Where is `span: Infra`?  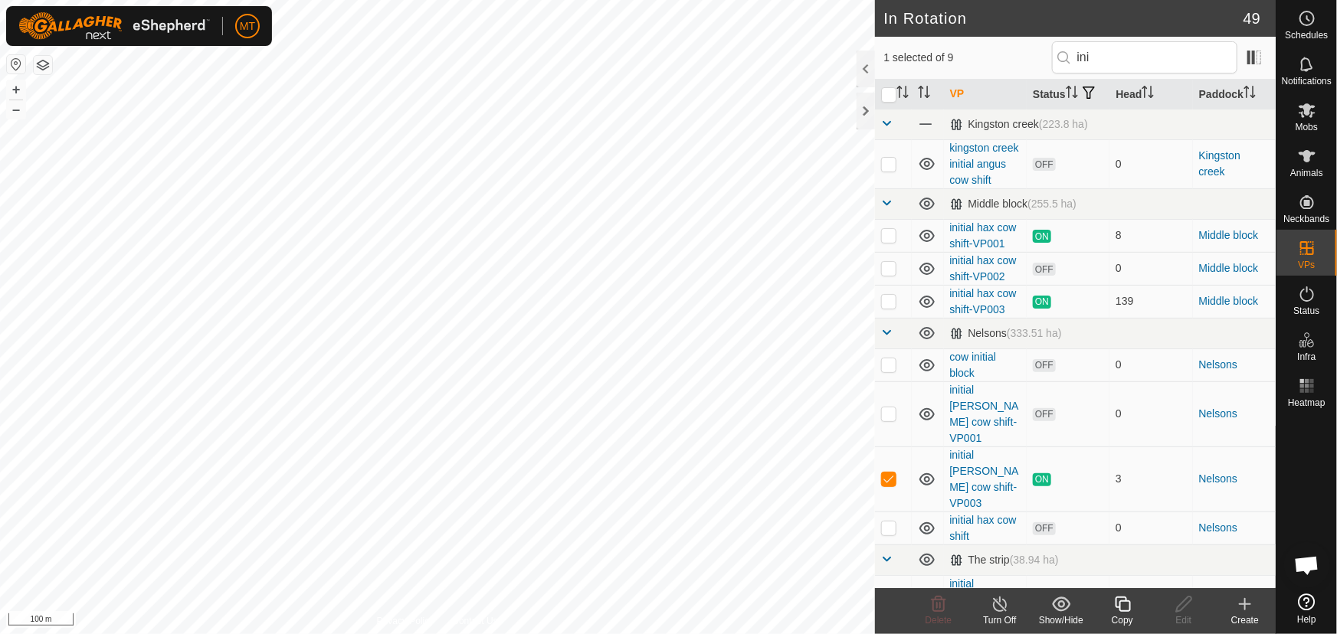 span: Infra is located at coordinates (1306, 357).